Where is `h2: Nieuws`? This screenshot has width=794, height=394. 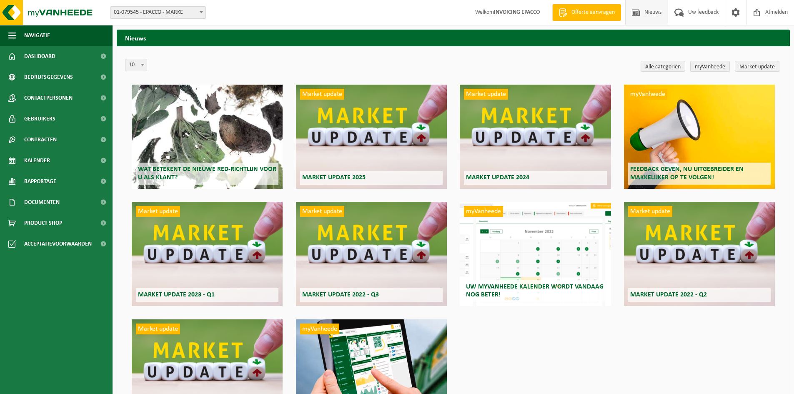
h2: Nieuws is located at coordinates (453, 38).